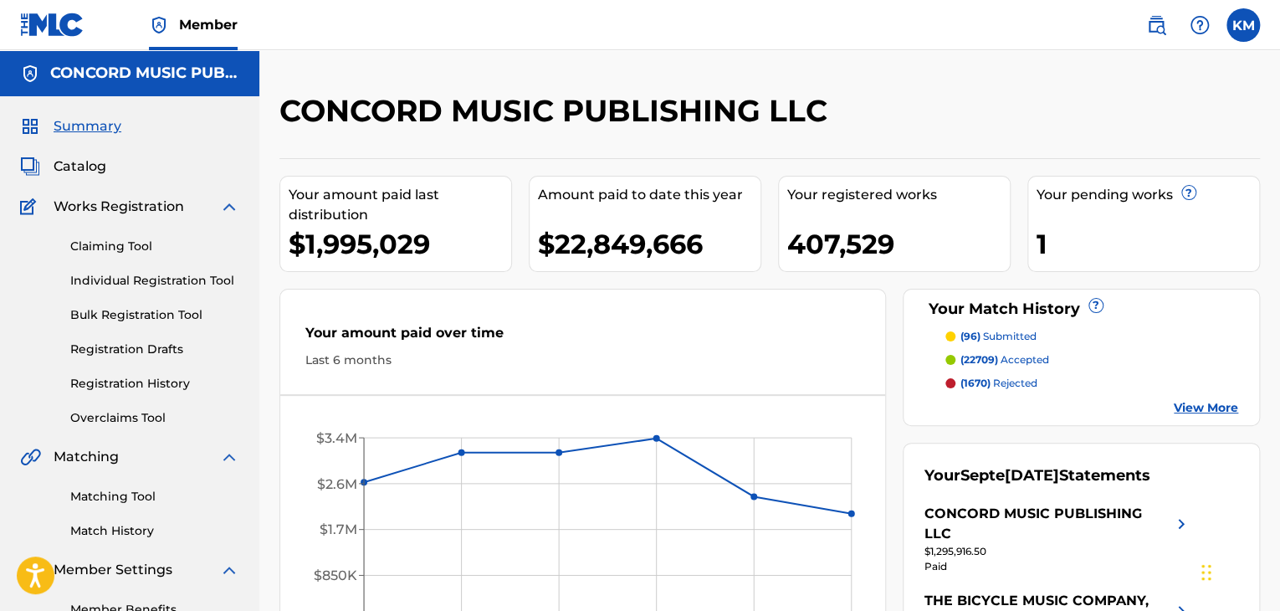 The height and width of the screenshot is (611, 1280). Describe the element at coordinates (155, 383) in the screenshot. I see `a: Registration History` at that location.